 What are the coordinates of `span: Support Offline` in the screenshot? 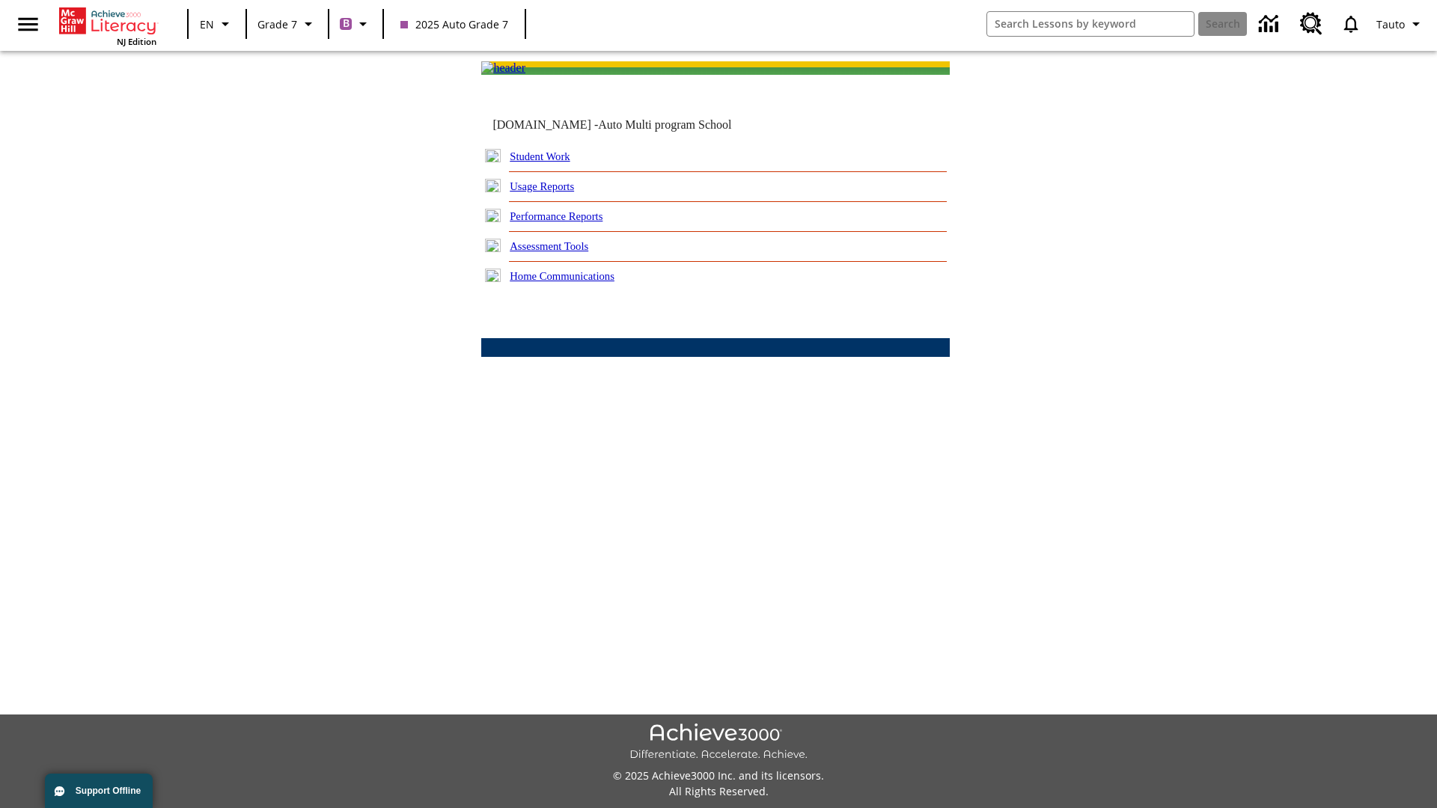 It's located at (108, 791).